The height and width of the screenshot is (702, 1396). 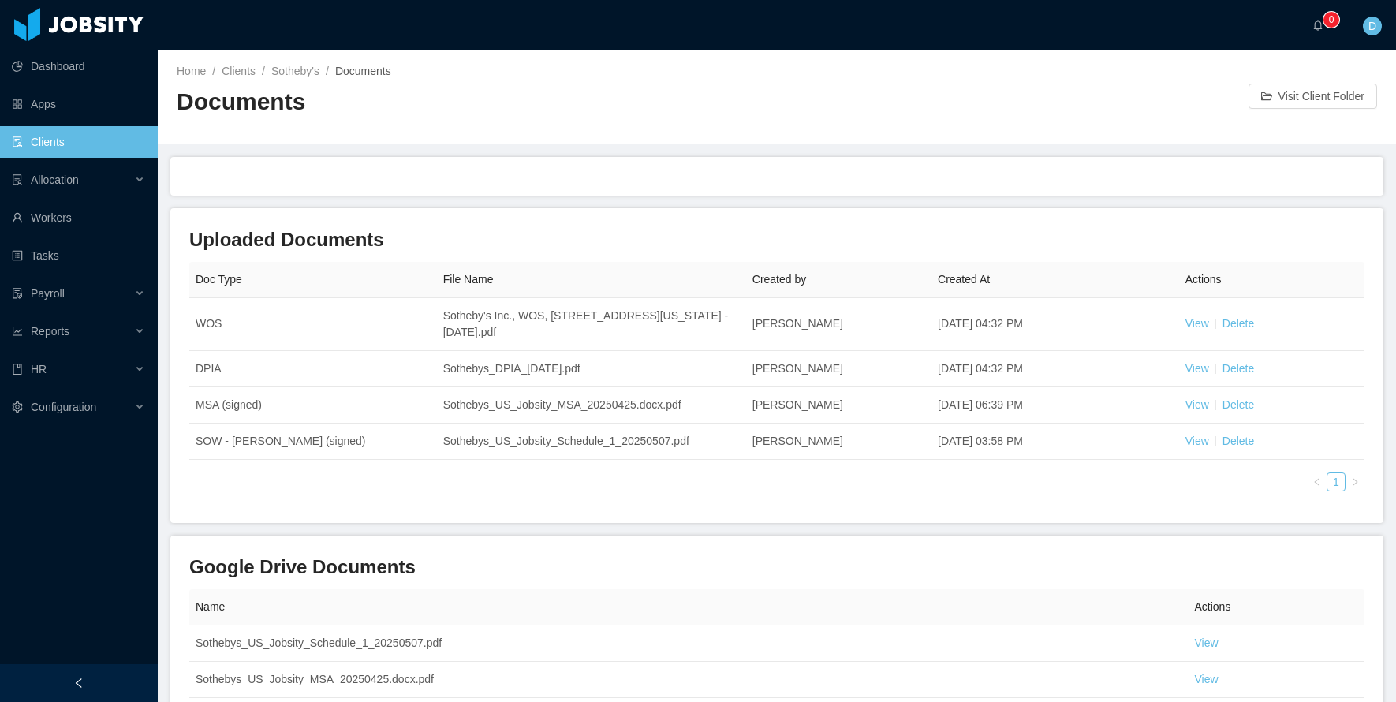 I want to click on a: icon: auditClients, so click(x=78, y=142).